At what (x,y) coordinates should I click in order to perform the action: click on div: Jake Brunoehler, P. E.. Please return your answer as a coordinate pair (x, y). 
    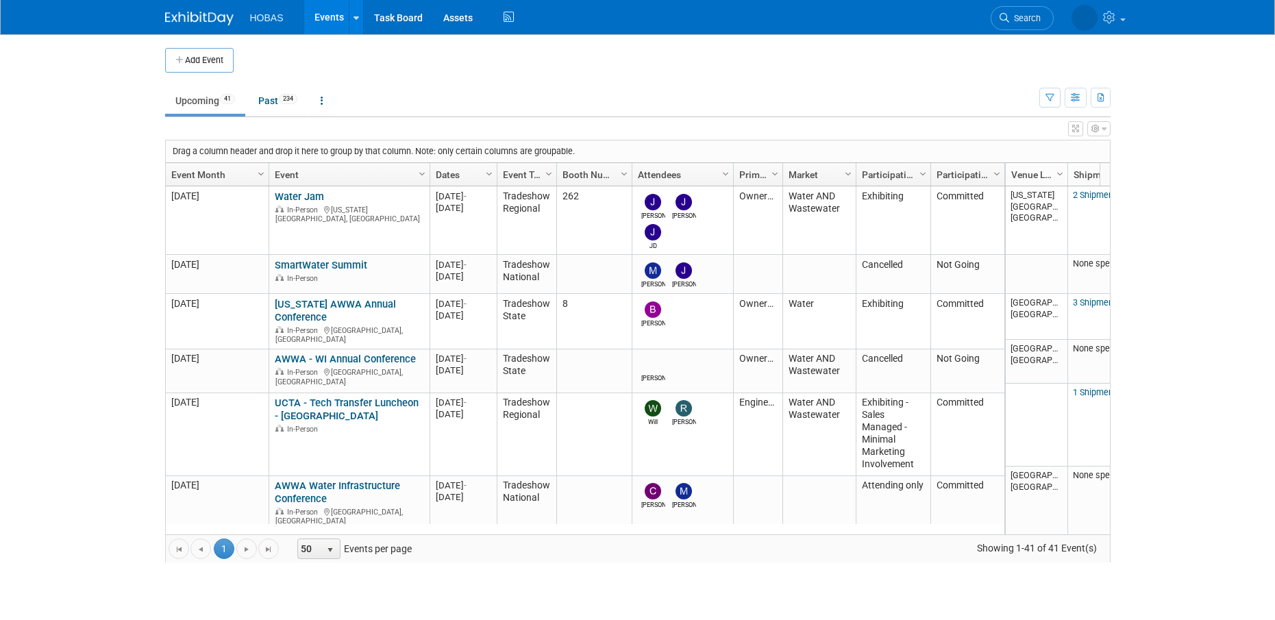
    Looking at the image, I should click on (653, 378).